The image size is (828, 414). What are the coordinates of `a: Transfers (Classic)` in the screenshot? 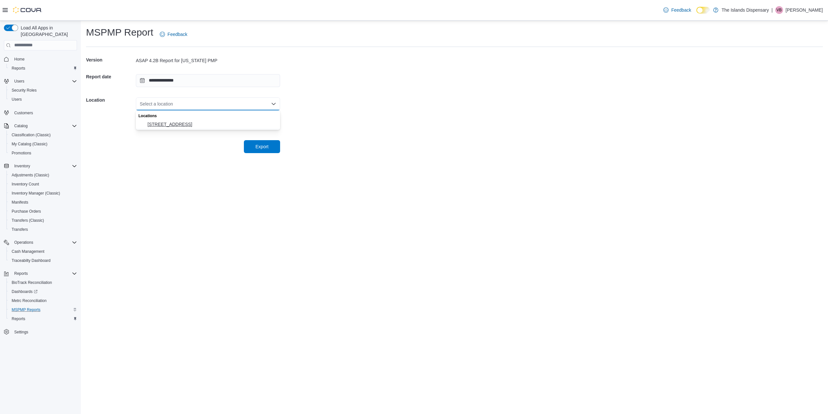 It's located at (28, 220).